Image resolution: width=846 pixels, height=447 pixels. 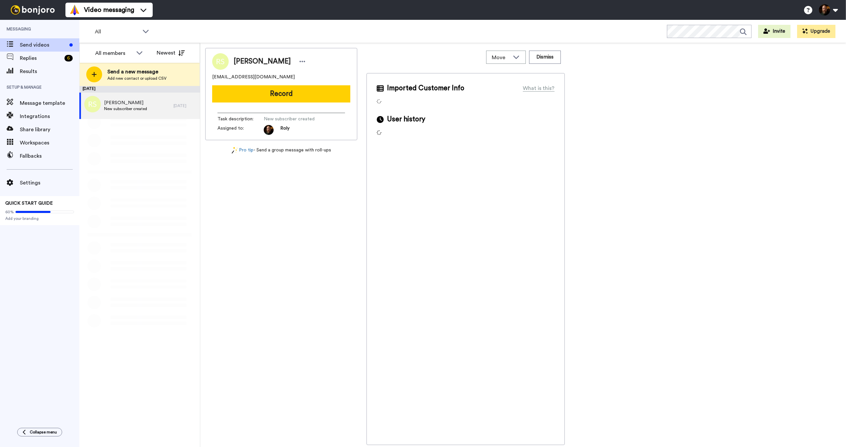 What do you see at coordinates (285, 130) in the screenshot?
I see `span: Roly` at bounding box center [285, 130].